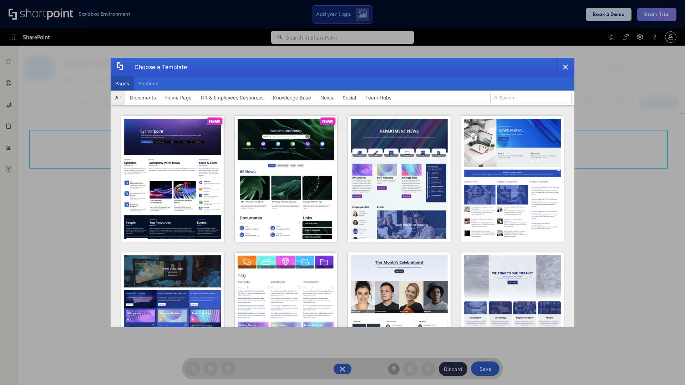 The width and height of the screenshot is (685, 385). Describe the element at coordinates (531, 98) in the screenshot. I see `input: Search` at that location.